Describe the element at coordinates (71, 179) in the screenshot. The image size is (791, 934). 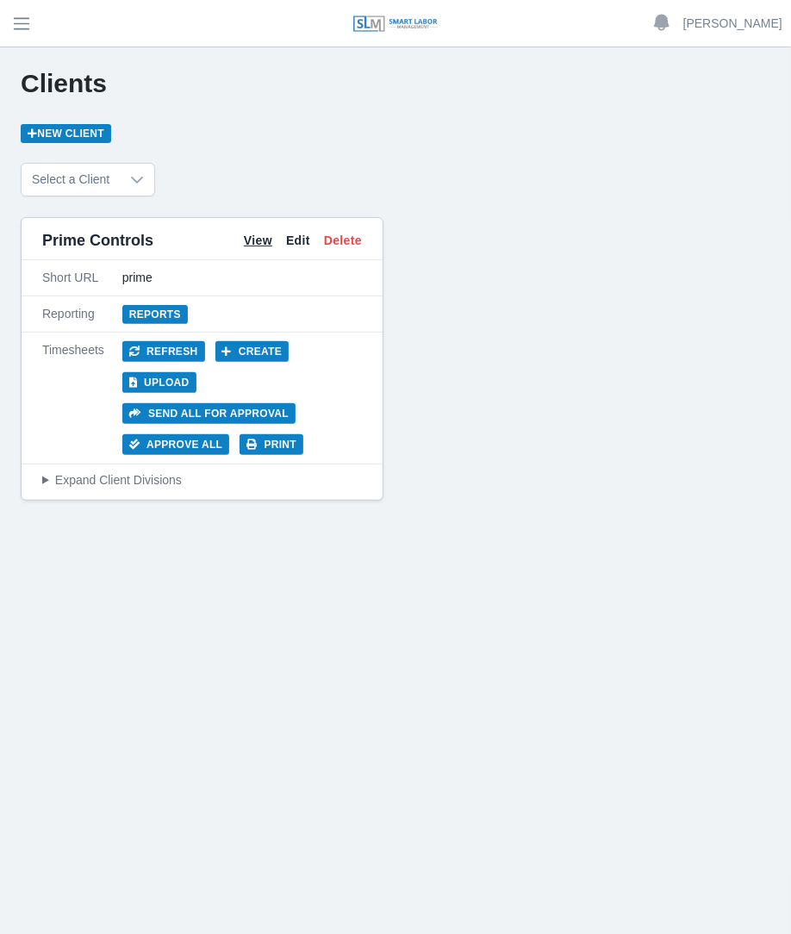
I see `span: Select a Client` at that location.